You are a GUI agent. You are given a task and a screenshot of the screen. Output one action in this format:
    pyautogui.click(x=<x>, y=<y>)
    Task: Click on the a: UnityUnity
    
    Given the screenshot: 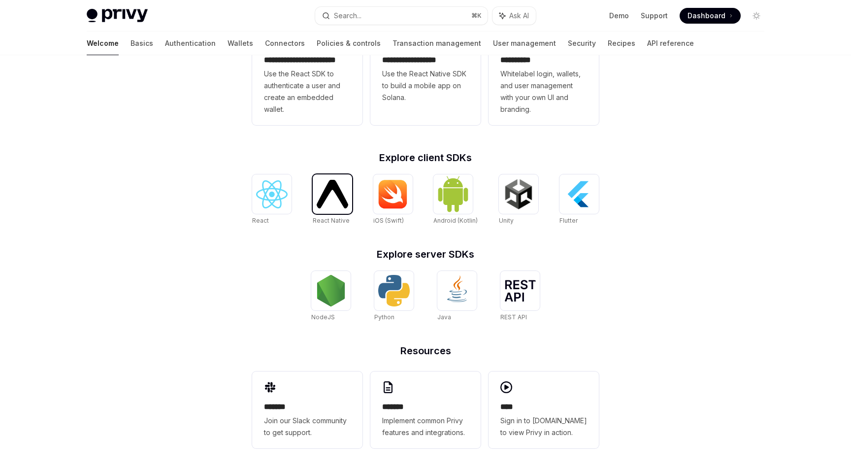 What is the action you would take?
    pyautogui.click(x=518, y=200)
    